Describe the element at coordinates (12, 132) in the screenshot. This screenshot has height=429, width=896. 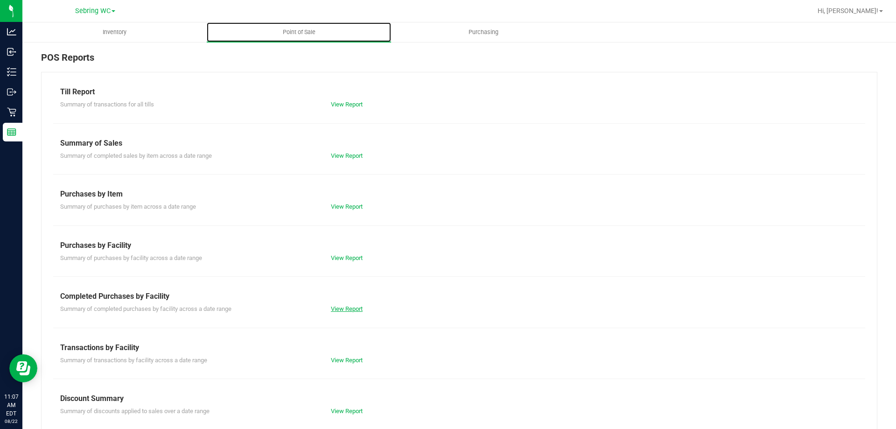
I see `inline-svg: Reports` at that location.